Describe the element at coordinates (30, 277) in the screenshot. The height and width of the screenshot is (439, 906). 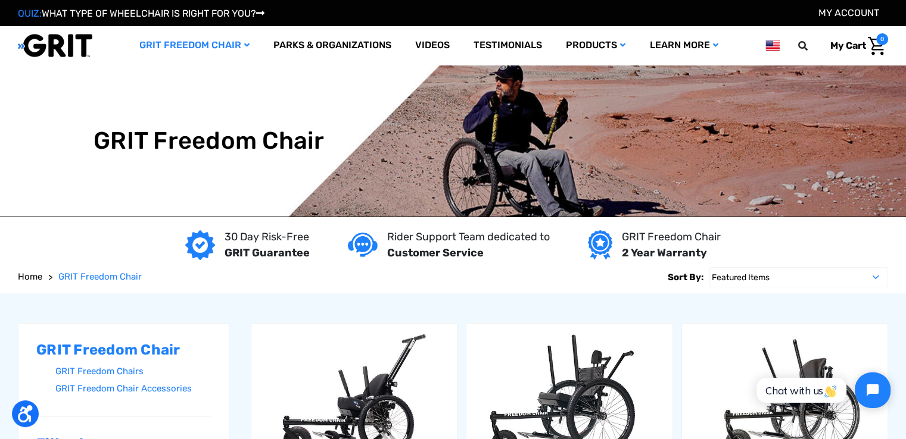
I see `a: Home` at that location.